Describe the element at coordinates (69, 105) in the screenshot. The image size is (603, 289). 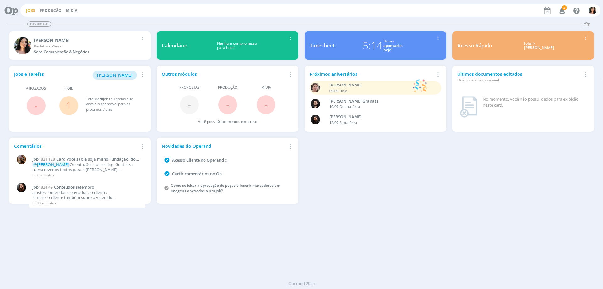
I see `a: 1` at that location.